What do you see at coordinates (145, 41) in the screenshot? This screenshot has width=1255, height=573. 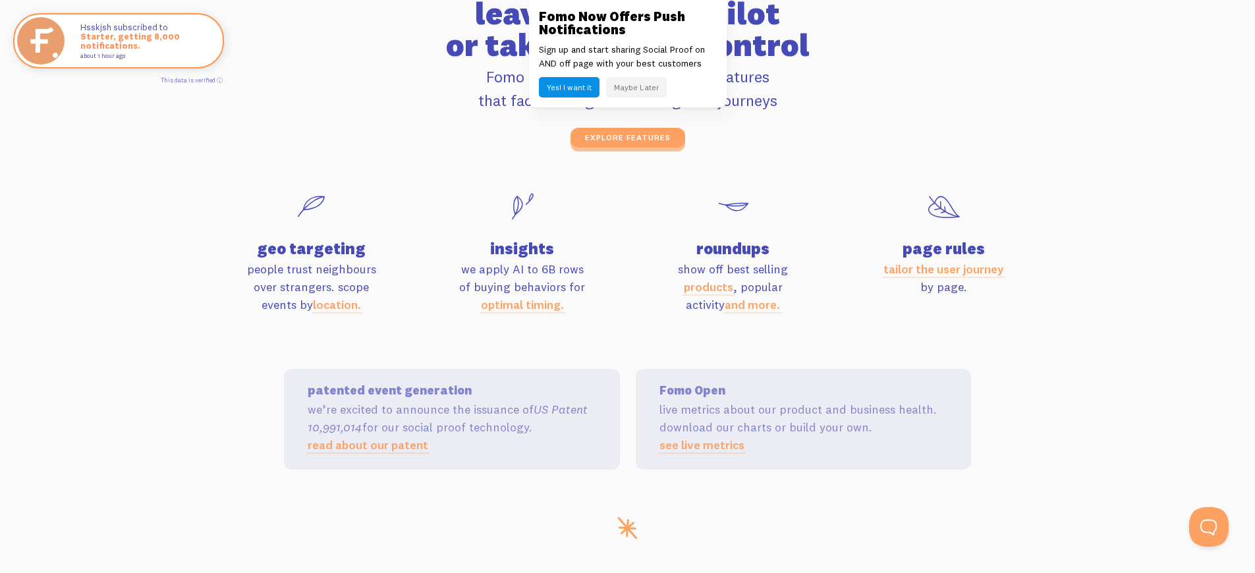 I see `p: Hsskjsh subscribed to` at bounding box center [145, 41].